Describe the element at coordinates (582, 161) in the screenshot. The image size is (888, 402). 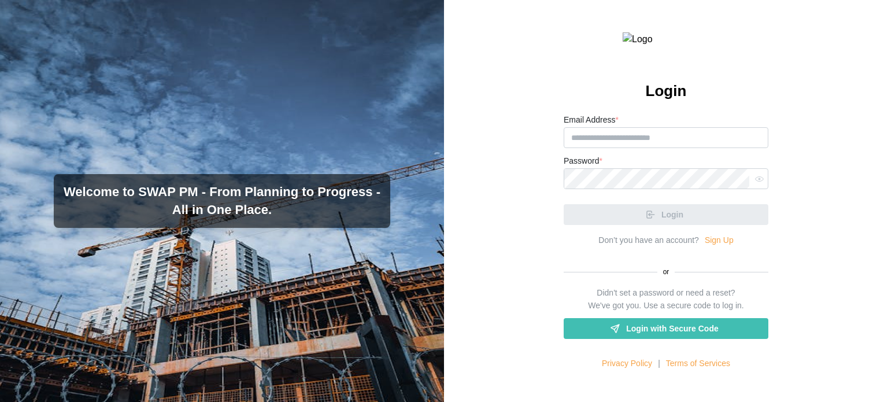
I see `label: Password` at that location.